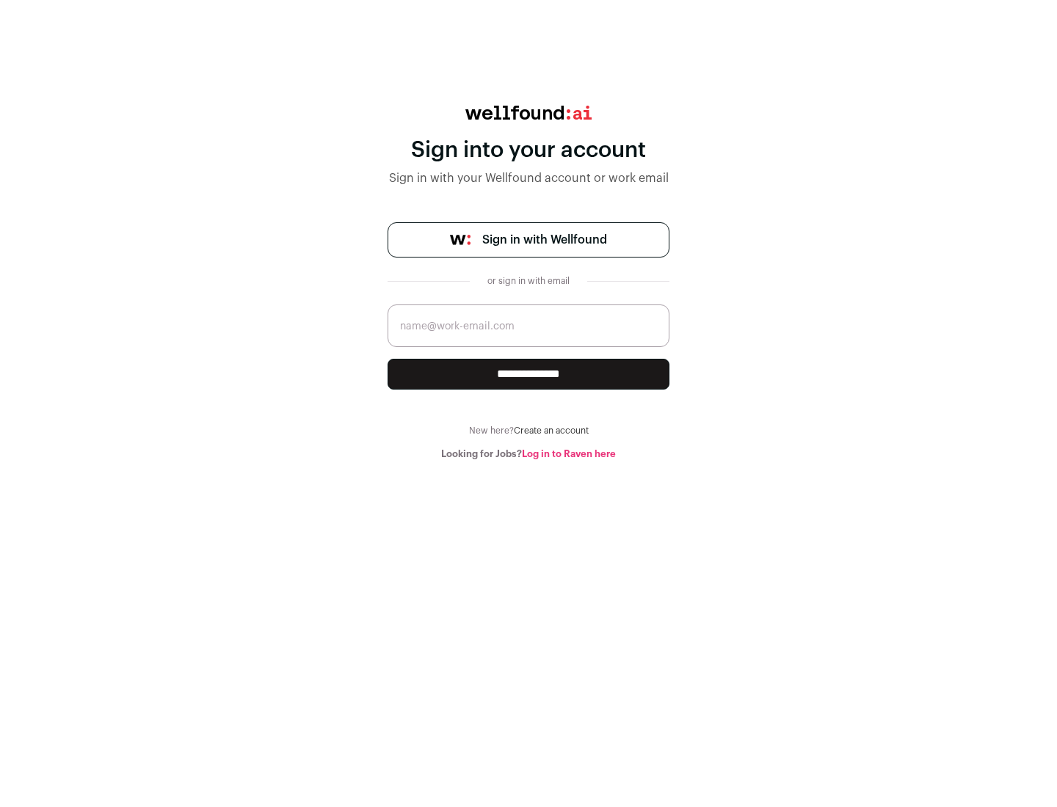 The height and width of the screenshot is (807, 1057). What do you see at coordinates (528, 150) in the screenshot?
I see `div: Sign into your account` at bounding box center [528, 150].